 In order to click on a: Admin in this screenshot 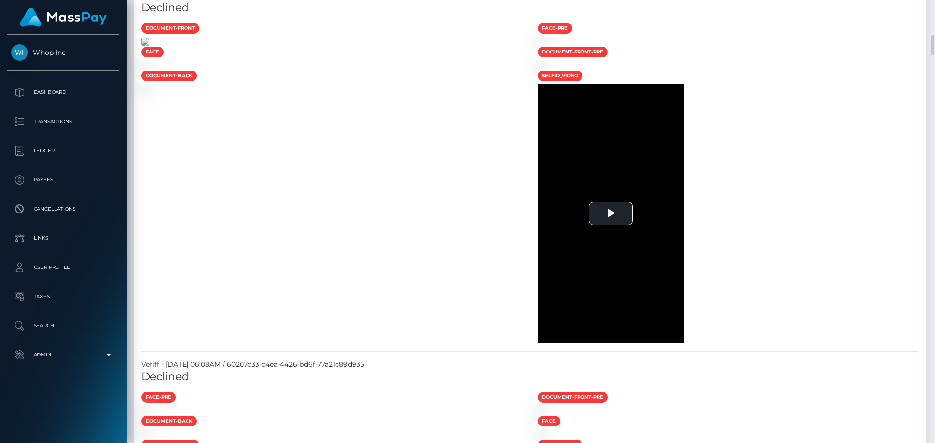, I will do `click(63, 355)`.